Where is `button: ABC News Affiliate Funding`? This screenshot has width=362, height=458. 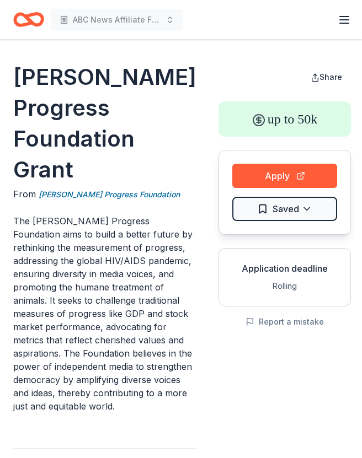
button: ABC News Affiliate Funding is located at coordinates (117, 20).